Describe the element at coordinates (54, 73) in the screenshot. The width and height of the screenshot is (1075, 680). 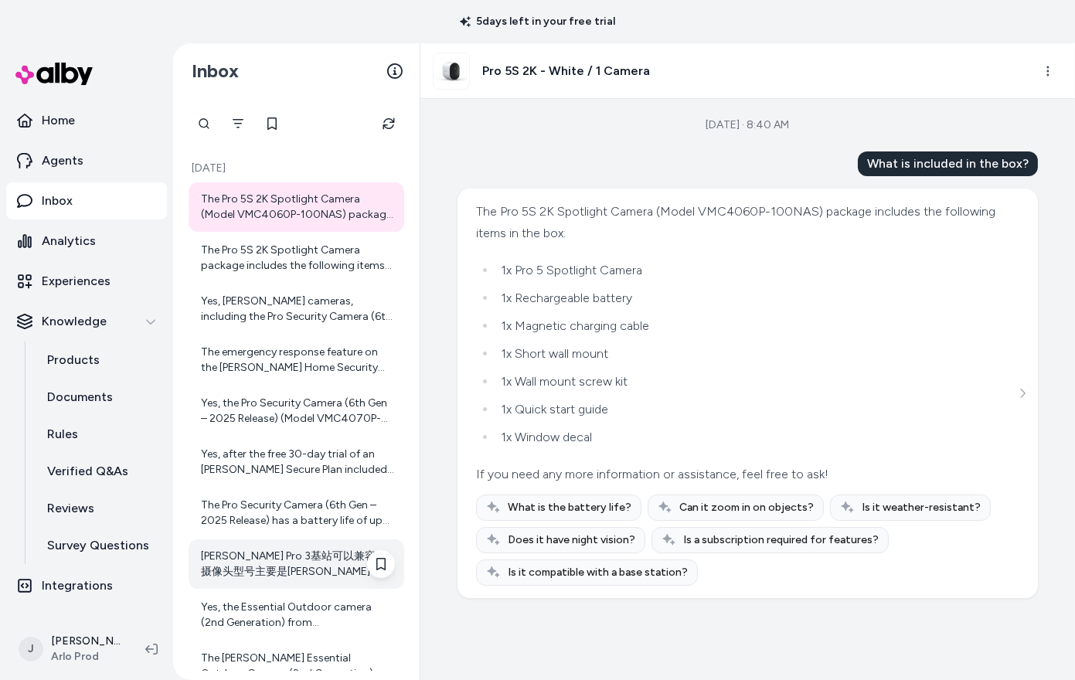
I see `img: alby Logo` at that location.